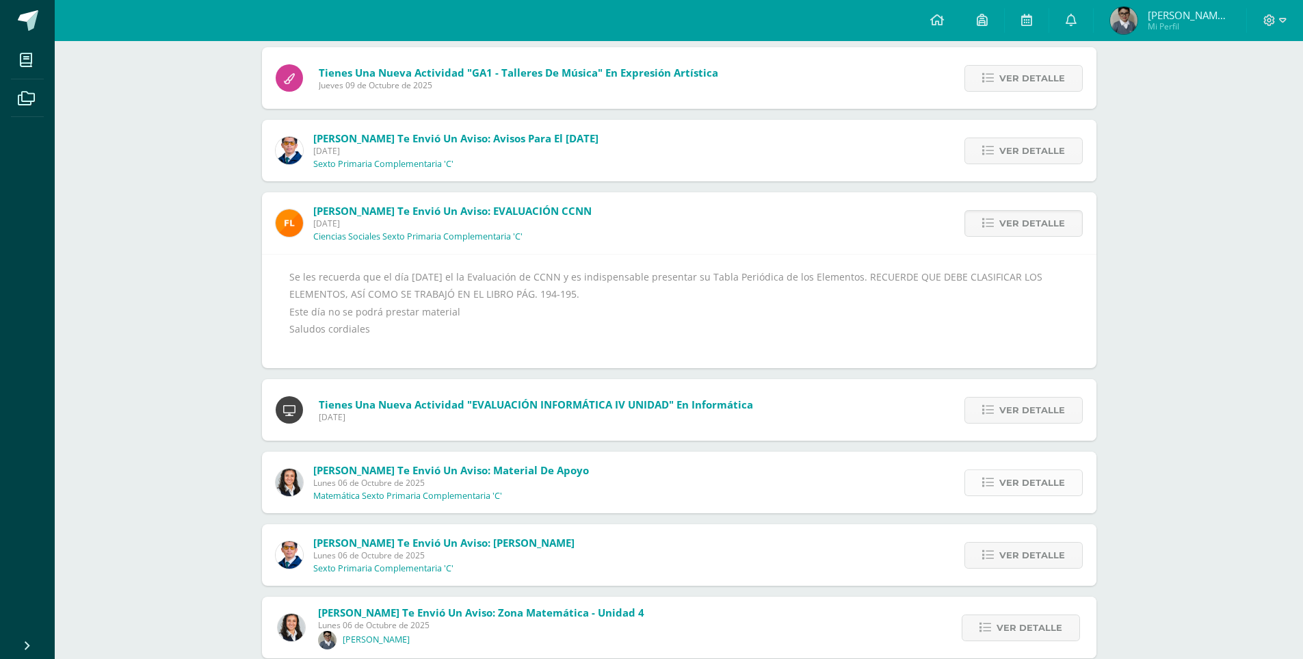  I want to click on span: Tienes una nueva actividad "EVALUACIÓN INFORMÁTICA IV UNIDAD" En Informática, so click(536, 404).